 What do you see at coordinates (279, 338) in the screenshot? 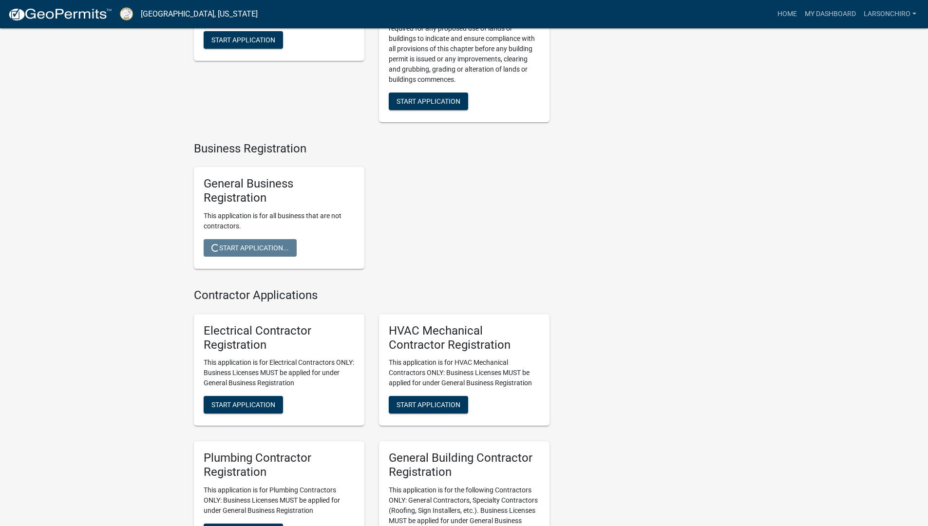
I see `h5: Electrical Contractor Registration` at bounding box center [279, 338].